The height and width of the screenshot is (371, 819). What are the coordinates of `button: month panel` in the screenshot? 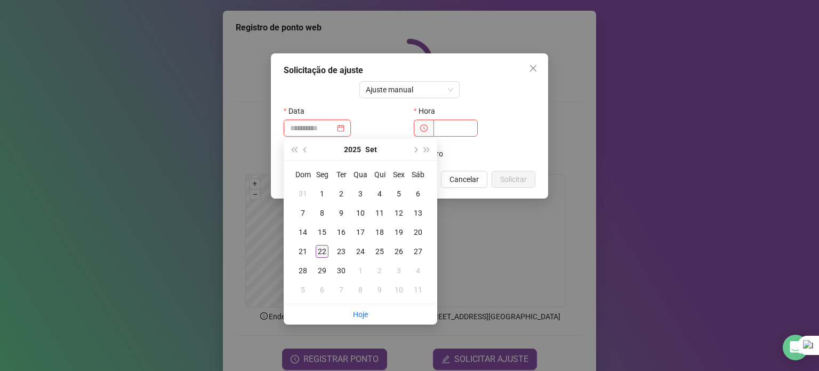 It's located at (371, 149).